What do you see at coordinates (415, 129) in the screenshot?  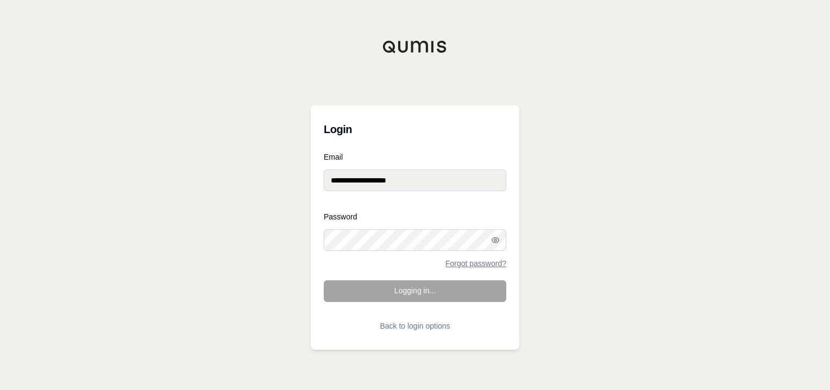 I see `h3: Login` at bounding box center [415, 129].